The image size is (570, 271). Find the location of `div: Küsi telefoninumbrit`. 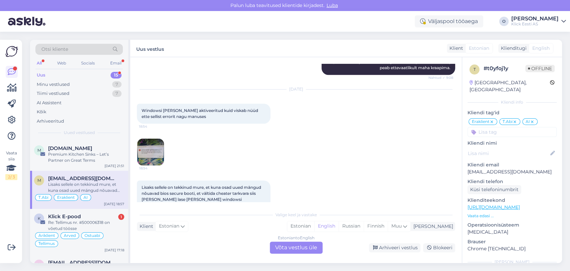

div: Küsi telefoninumbrit is located at coordinates (495, 189).